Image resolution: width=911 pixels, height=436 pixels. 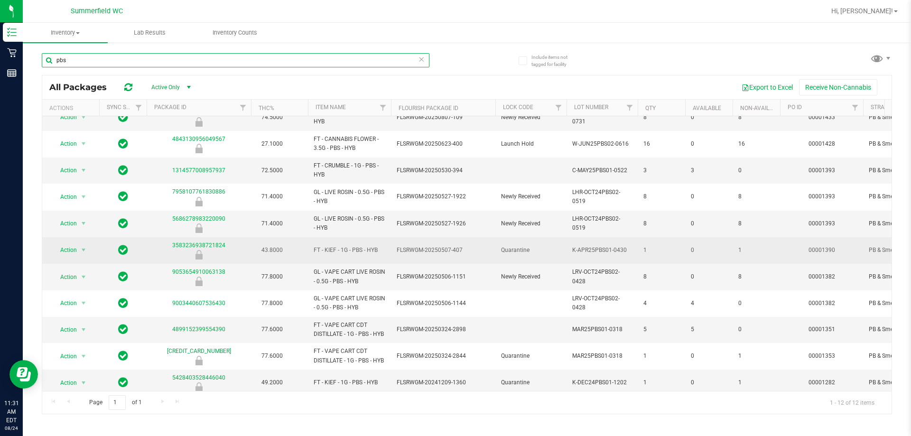 What do you see at coordinates (822, 303) in the screenshot?
I see `a: 00001382` at bounding box center [822, 303].